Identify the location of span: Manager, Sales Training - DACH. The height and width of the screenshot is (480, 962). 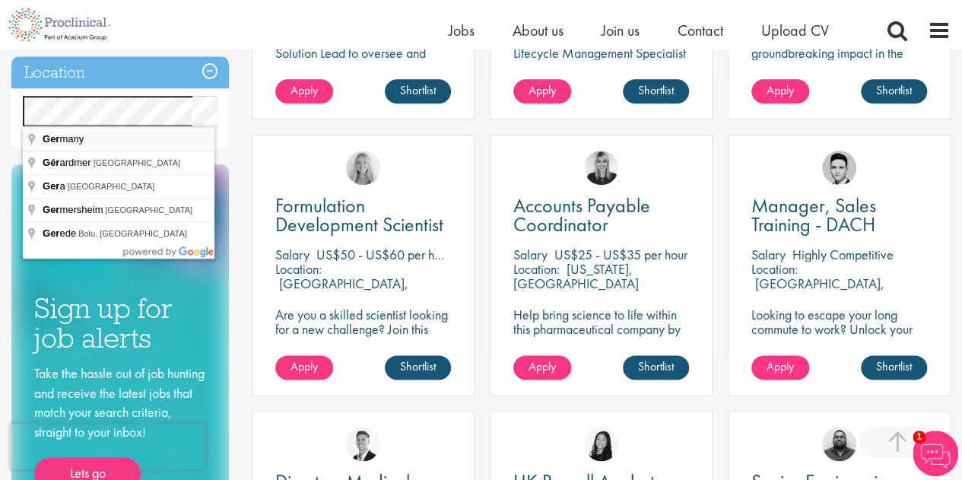
(814, 215).